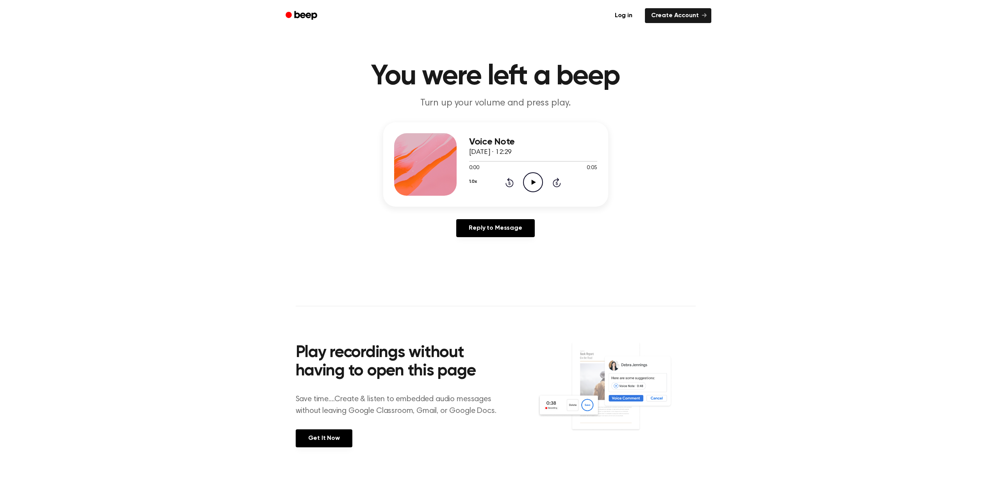 This screenshot has height=477, width=991. I want to click on span: 0:00, so click(474, 168).